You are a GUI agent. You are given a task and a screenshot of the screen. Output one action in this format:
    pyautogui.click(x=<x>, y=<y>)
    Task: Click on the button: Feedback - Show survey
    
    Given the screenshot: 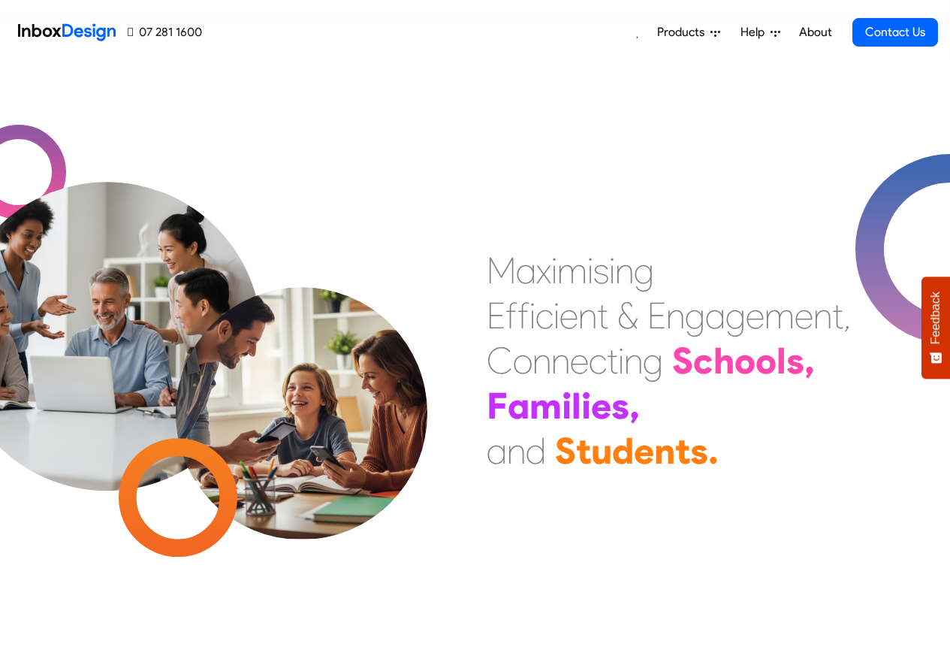 What is the action you would take?
    pyautogui.click(x=936, y=327)
    